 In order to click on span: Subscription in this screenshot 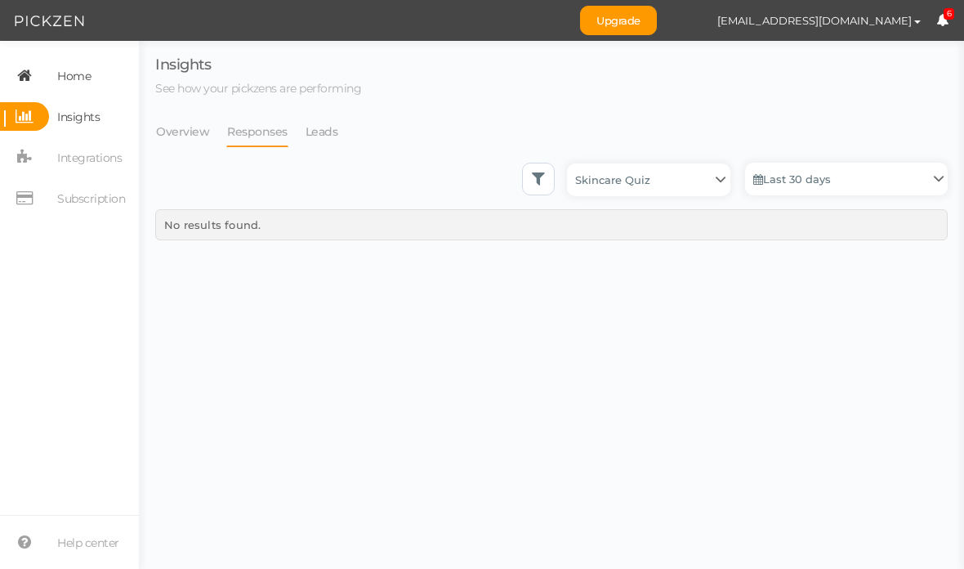, I will do `click(91, 199)`.